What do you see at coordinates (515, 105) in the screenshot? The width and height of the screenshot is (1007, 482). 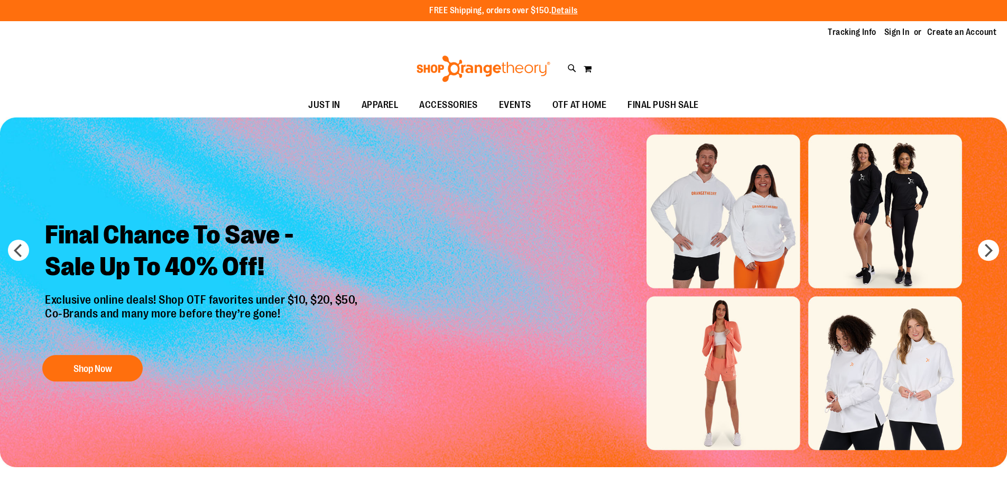 I see `a: EVENTS` at bounding box center [515, 105].